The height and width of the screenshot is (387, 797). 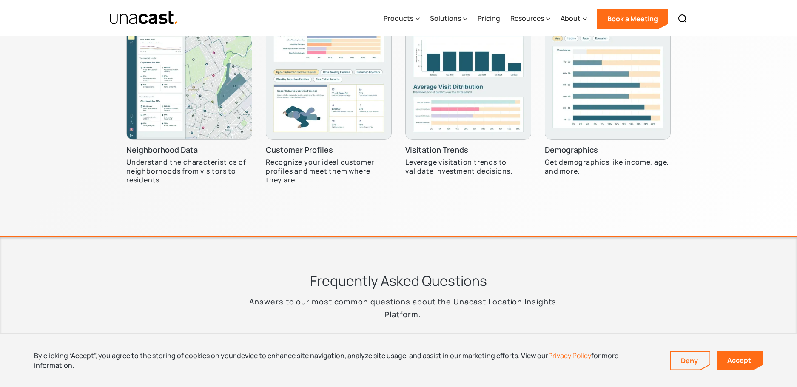 I want to click on p: Leverage visitation trends to validate investment decisions., so click(x=468, y=167).